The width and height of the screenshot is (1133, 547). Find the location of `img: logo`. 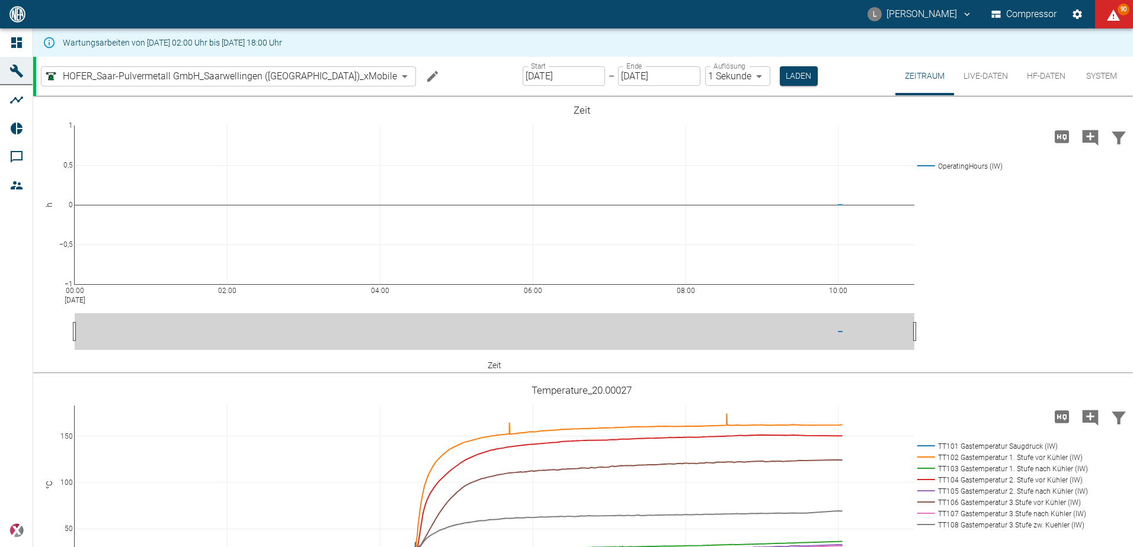

img: logo is located at coordinates (17, 14).